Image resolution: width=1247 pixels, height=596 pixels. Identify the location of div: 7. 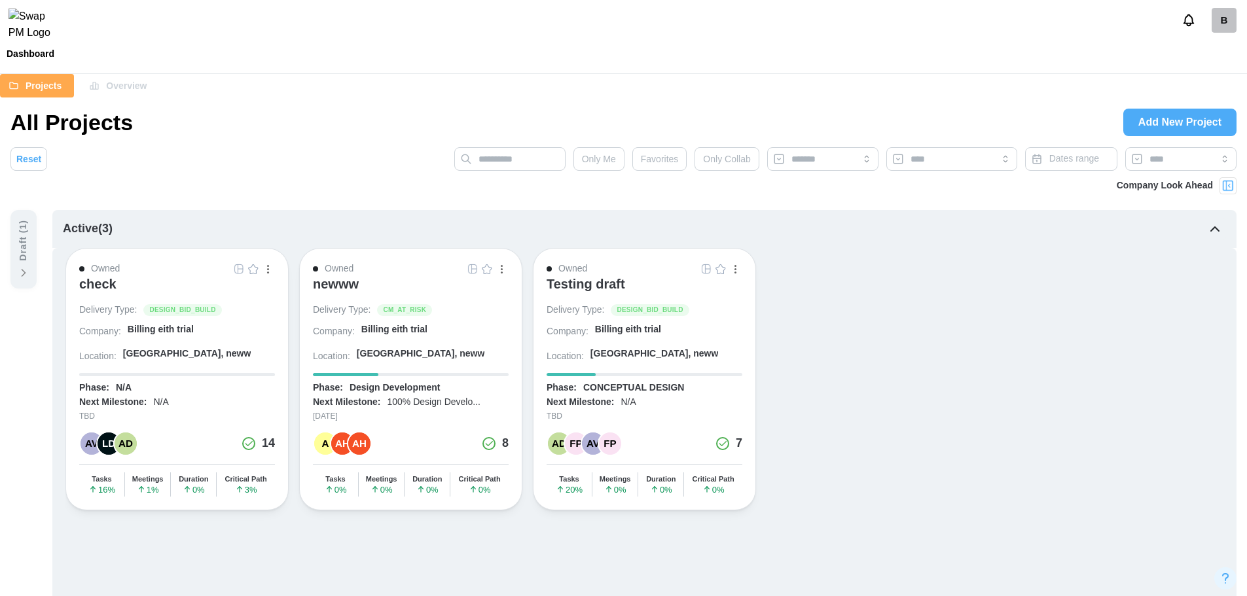
(739, 444).